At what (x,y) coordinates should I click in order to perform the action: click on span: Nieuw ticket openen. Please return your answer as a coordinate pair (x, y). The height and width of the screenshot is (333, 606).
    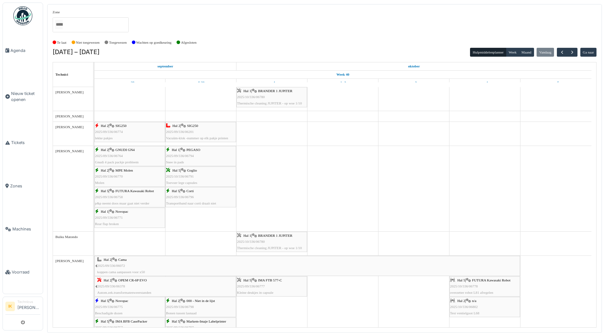
    Looking at the image, I should click on (26, 97).